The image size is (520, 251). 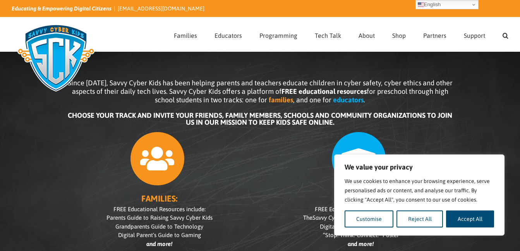 What do you see at coordinates (328, 36) in the screenshot?
I see `span: Tech Talk` at bounding box center [328, 36].